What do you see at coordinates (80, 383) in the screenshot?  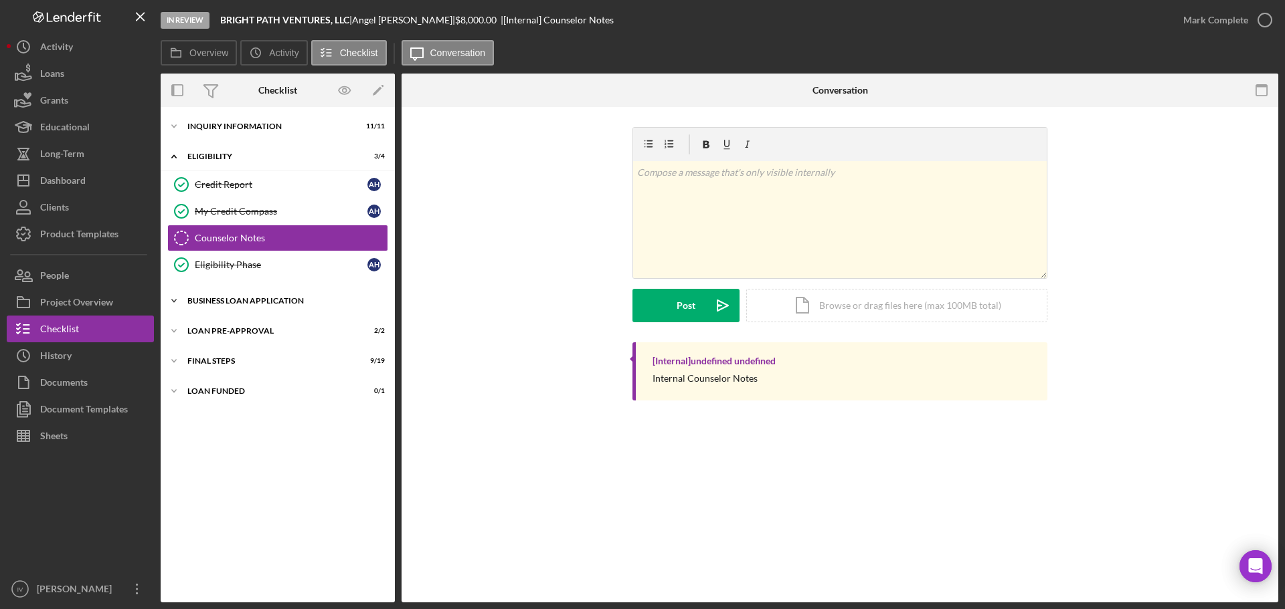 I see `a: Documents` at bounding box center [80, 383].